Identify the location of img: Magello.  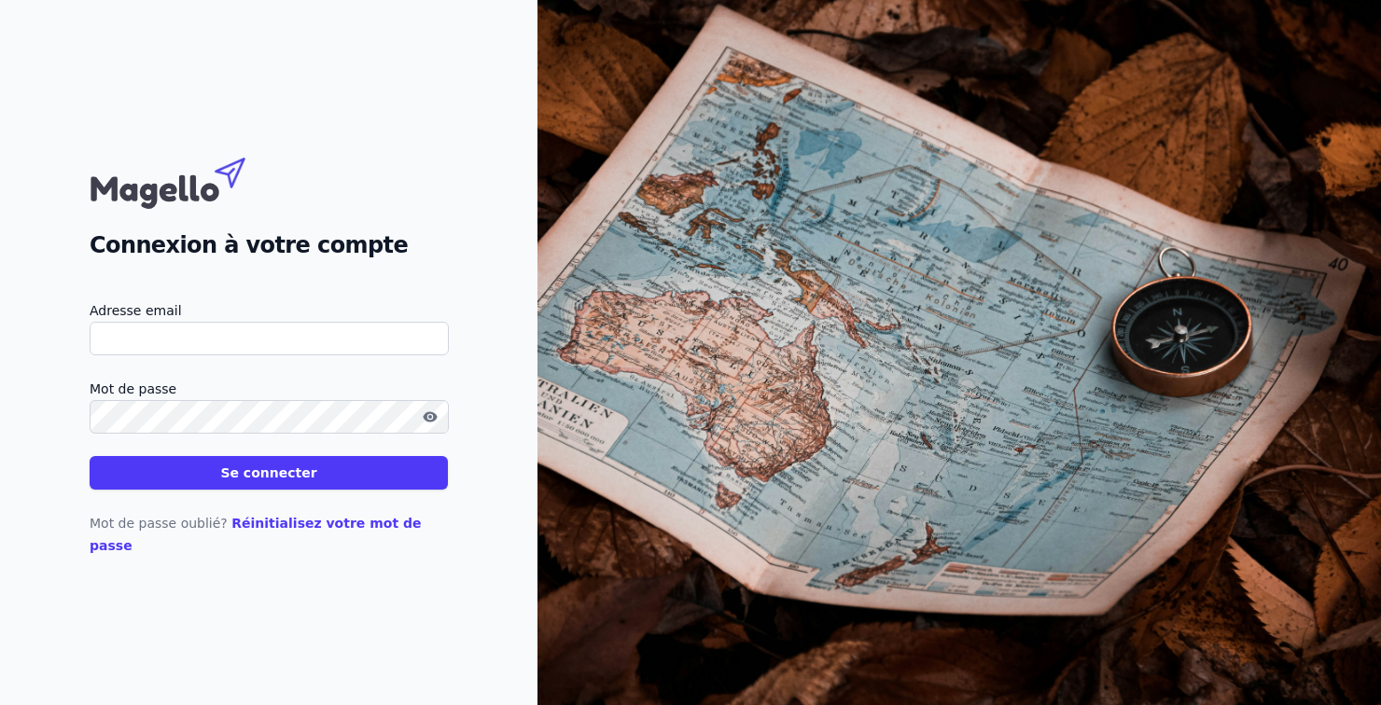
(188, 181).